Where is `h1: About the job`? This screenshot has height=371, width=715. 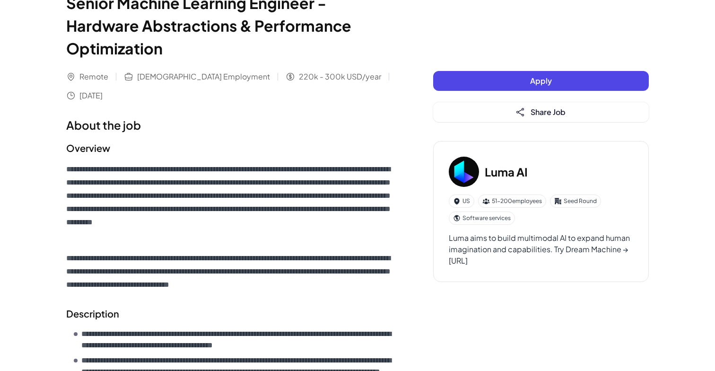 h1: About the job is located at coordinates (231, 125).